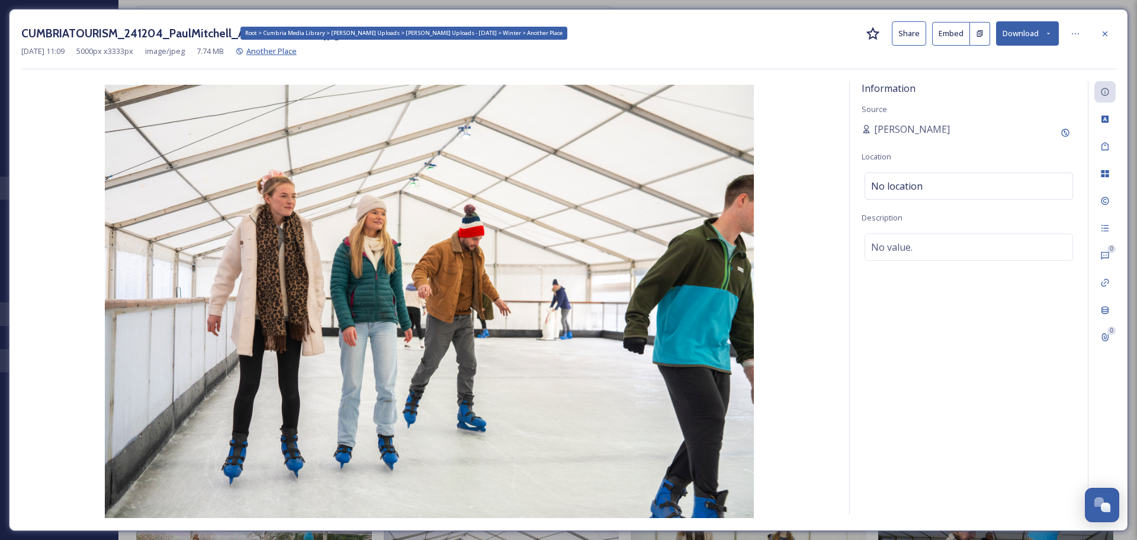  I want to click on span: image/jpeg, so click(165, 51).